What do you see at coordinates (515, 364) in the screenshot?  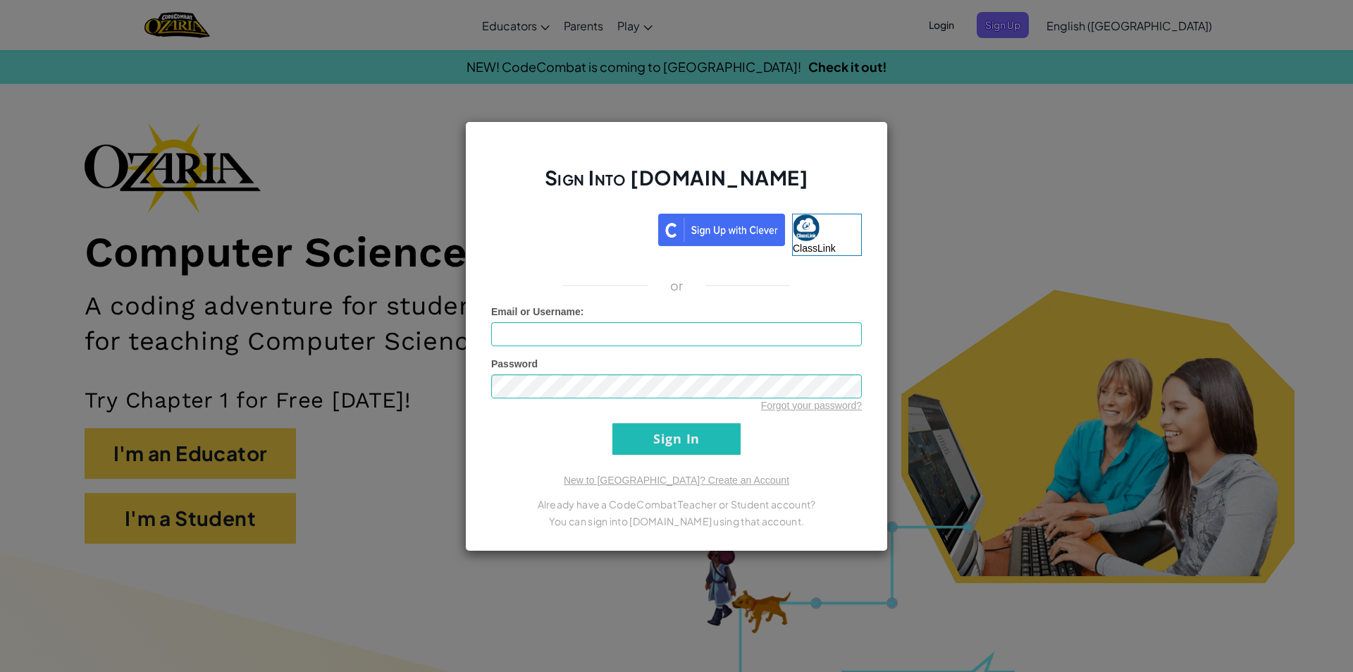 I see `span: Password` at bounding box center [515, 364].